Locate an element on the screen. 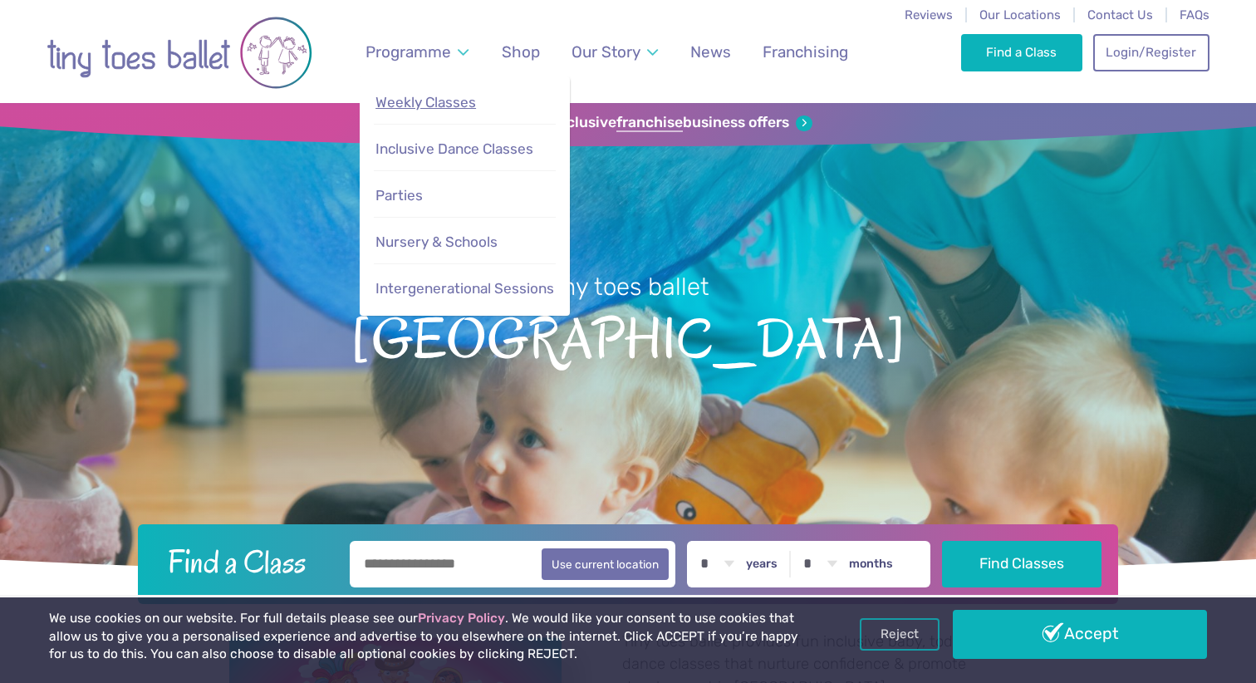 The height and width of the screenshot is (683, 1256). span: Weekly Classes is located at coordinates (425, 102).